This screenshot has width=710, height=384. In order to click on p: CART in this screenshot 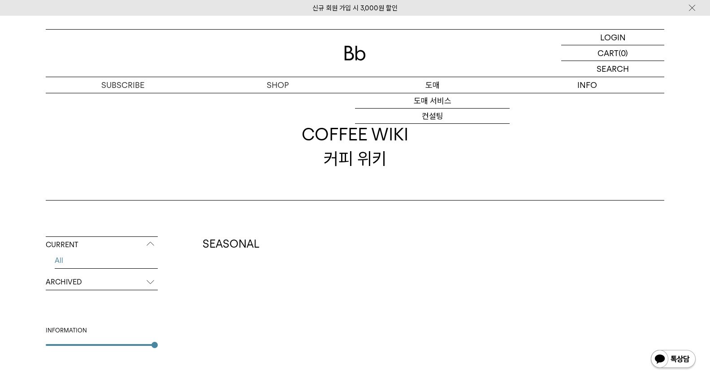, I will do `click(608, 53)`.